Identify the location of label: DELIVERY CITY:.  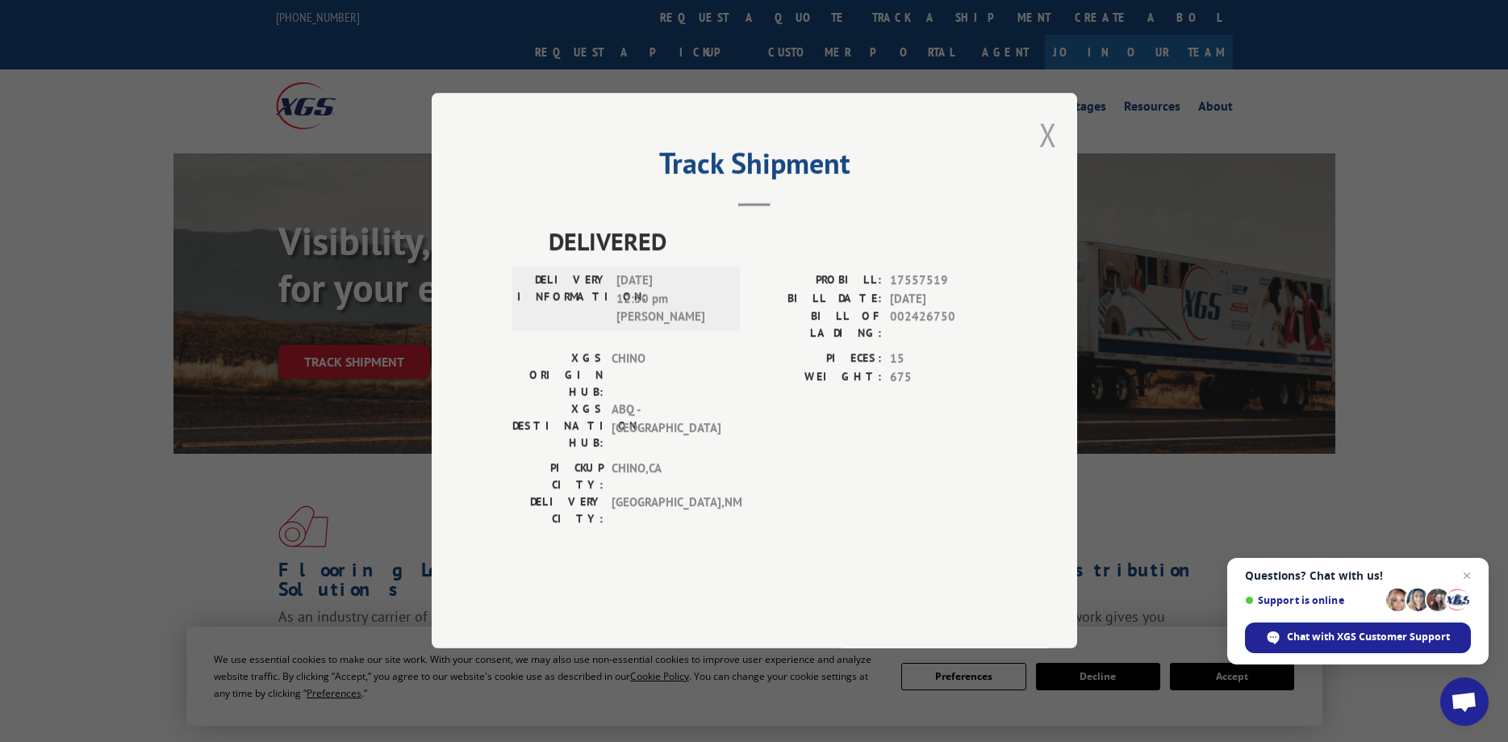
(558, 511).